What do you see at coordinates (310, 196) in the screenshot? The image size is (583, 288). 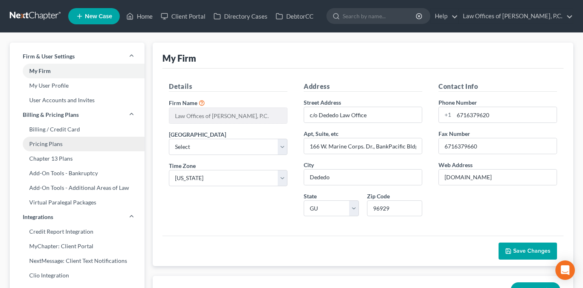 I see `label: State` at bounding box center [310, 196].